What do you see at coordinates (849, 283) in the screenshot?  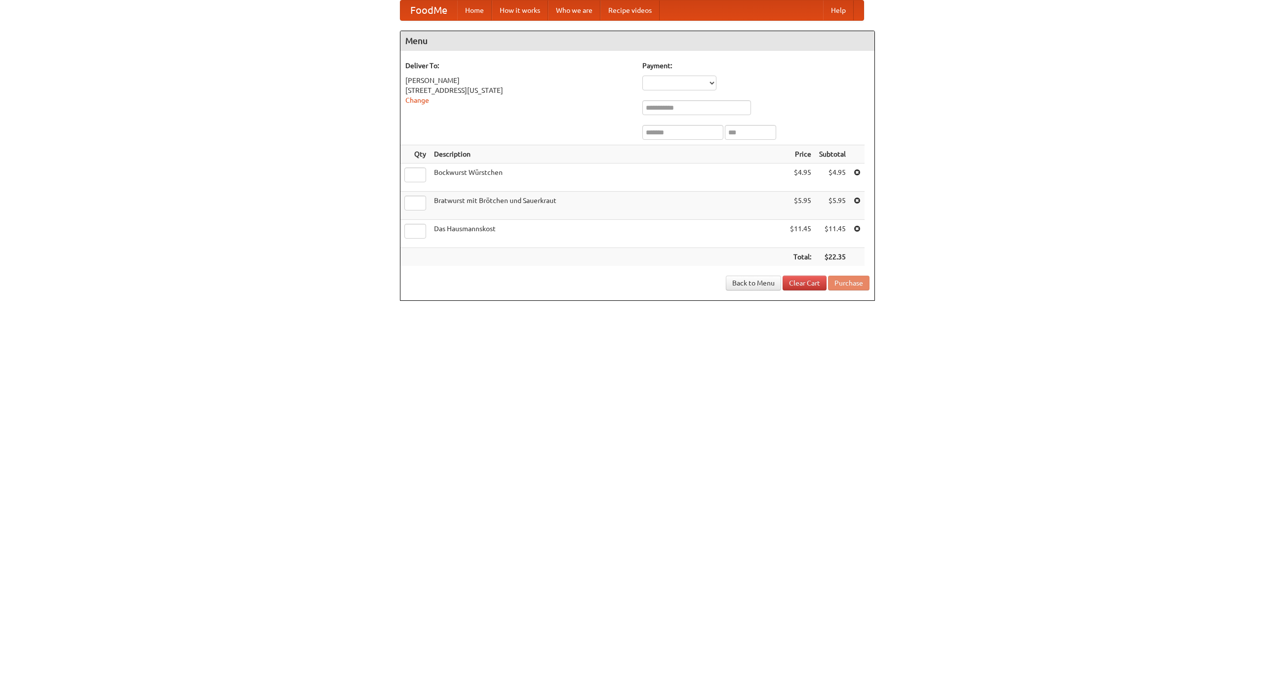 I see `button: Purchase` at bounding box center [849, 283].